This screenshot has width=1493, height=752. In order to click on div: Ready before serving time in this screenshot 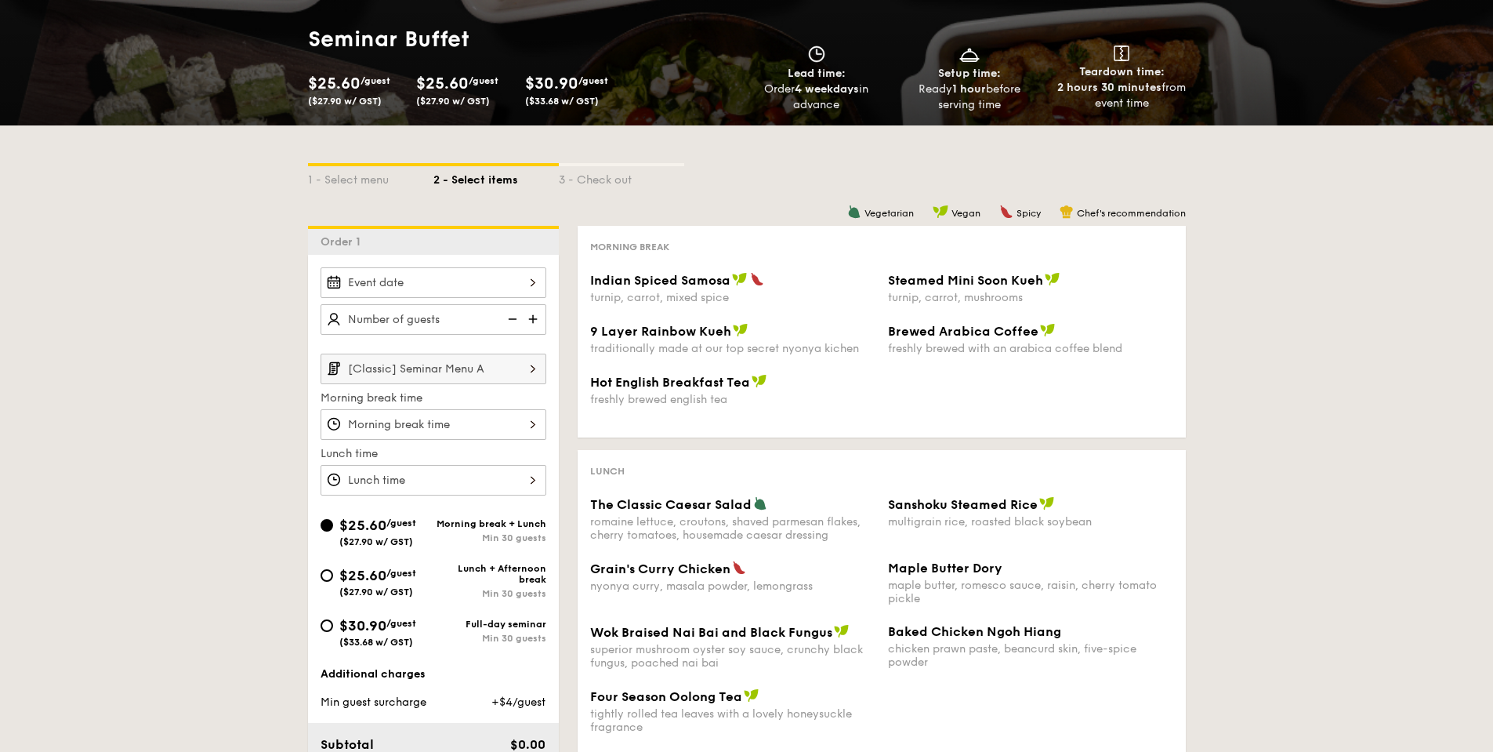, I will do `click(969, 97)`.